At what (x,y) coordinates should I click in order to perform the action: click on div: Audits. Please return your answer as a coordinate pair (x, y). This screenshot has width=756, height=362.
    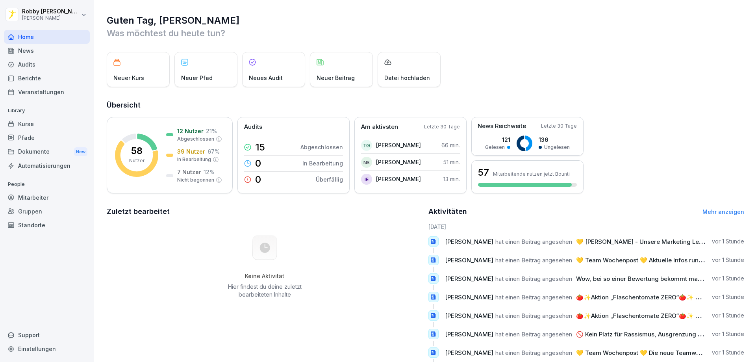
    Looking at the image, I should click on (47, 64).